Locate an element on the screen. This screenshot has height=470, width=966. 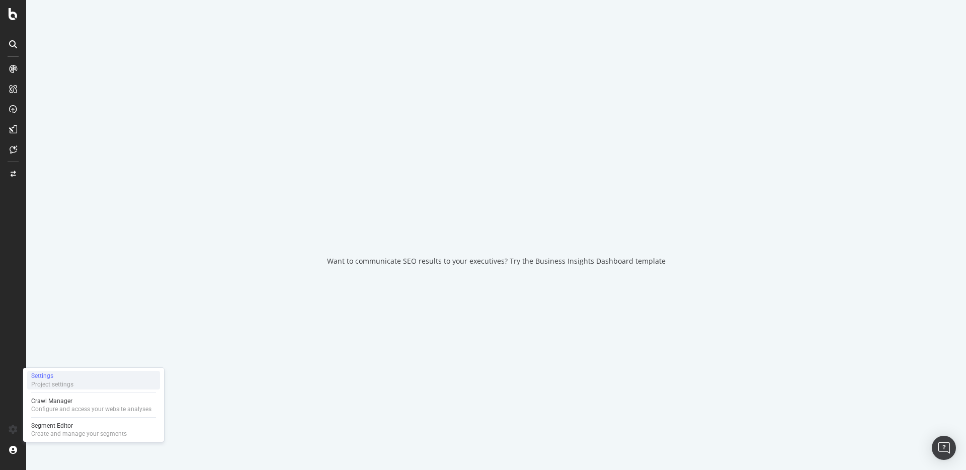
div: Segment Editor is located at coordinates (79, 426).